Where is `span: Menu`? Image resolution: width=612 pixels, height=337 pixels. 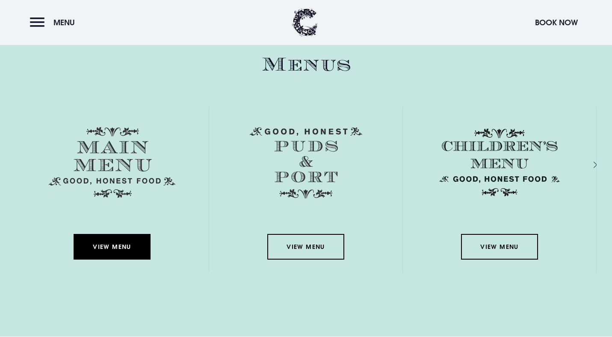 span: Menu is located at coordinates (64, 22).